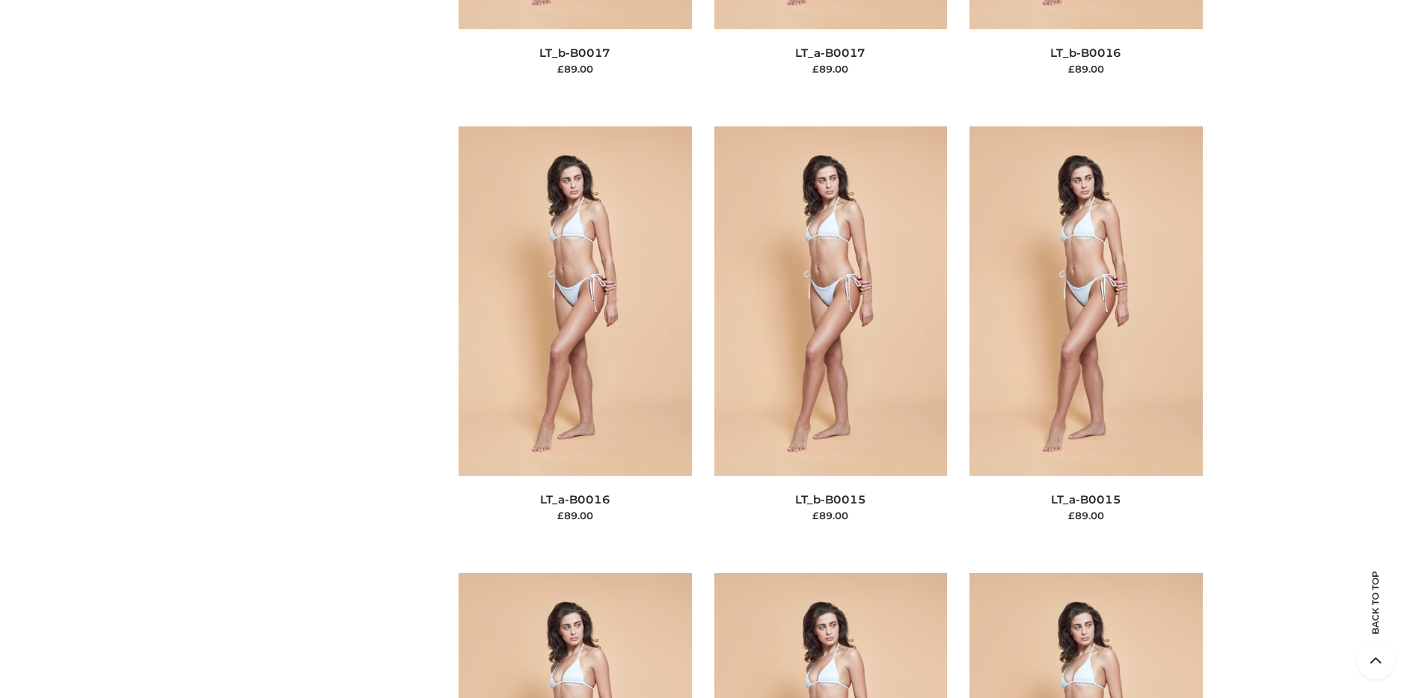 The image size is (1413, 698). I want to click on img: LT_b-B0015, so click(831, 301).